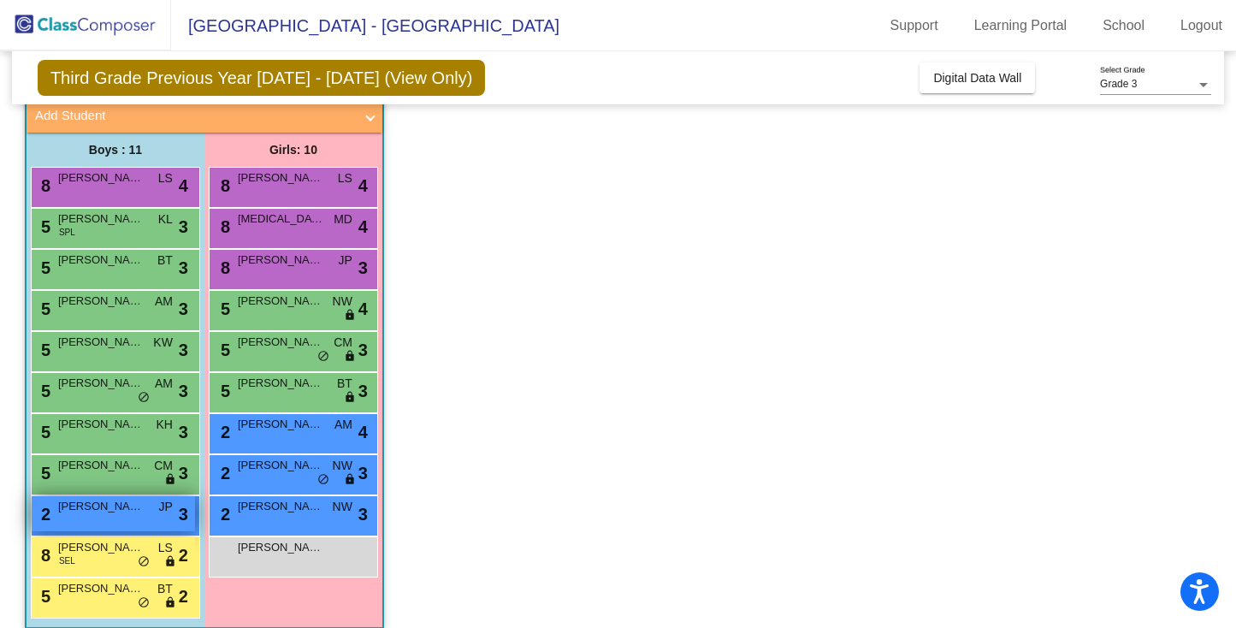  I want to click on a: Support, so click(915, 26).